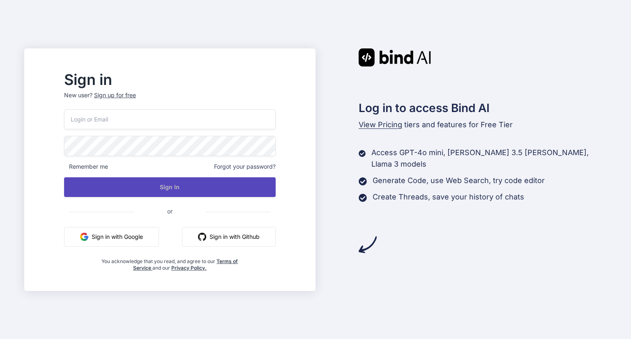 This screenshot has height=339, width=631. I want to click on input: Login or Email, so click(170, 119).